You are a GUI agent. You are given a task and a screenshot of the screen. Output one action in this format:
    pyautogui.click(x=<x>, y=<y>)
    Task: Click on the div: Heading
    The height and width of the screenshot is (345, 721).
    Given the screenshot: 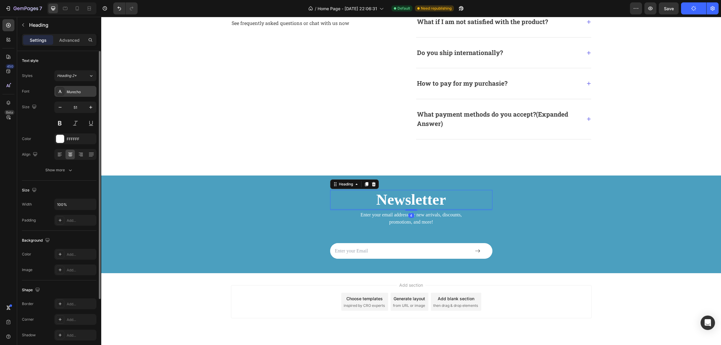 What is the action you would take?
    pyautogui.click(x=245, y=167)
    